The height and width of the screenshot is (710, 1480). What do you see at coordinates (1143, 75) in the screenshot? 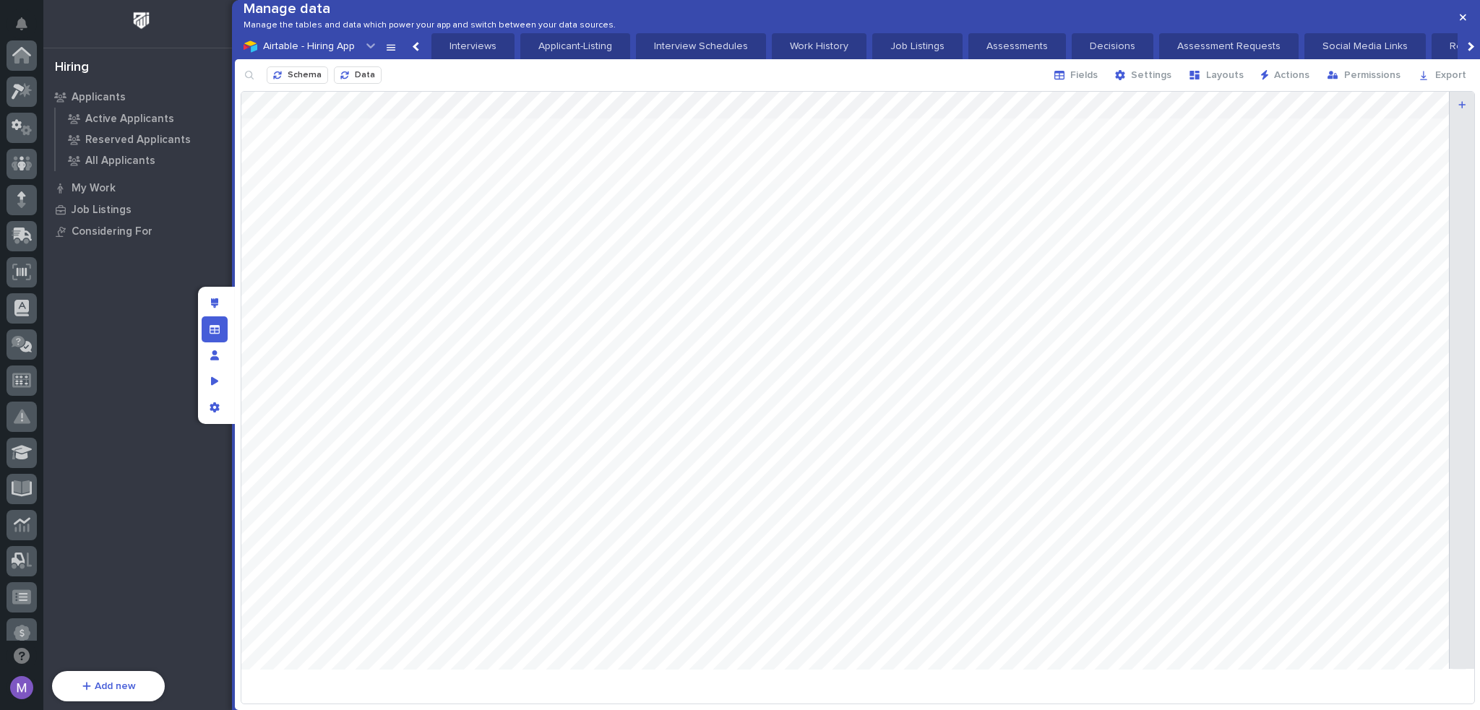
I see `button: Settings` at bounding box center [1143, 75].